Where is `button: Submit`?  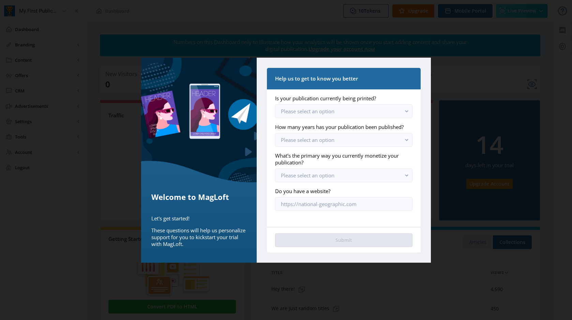 button: Submit is located at coordinates (344, 240).